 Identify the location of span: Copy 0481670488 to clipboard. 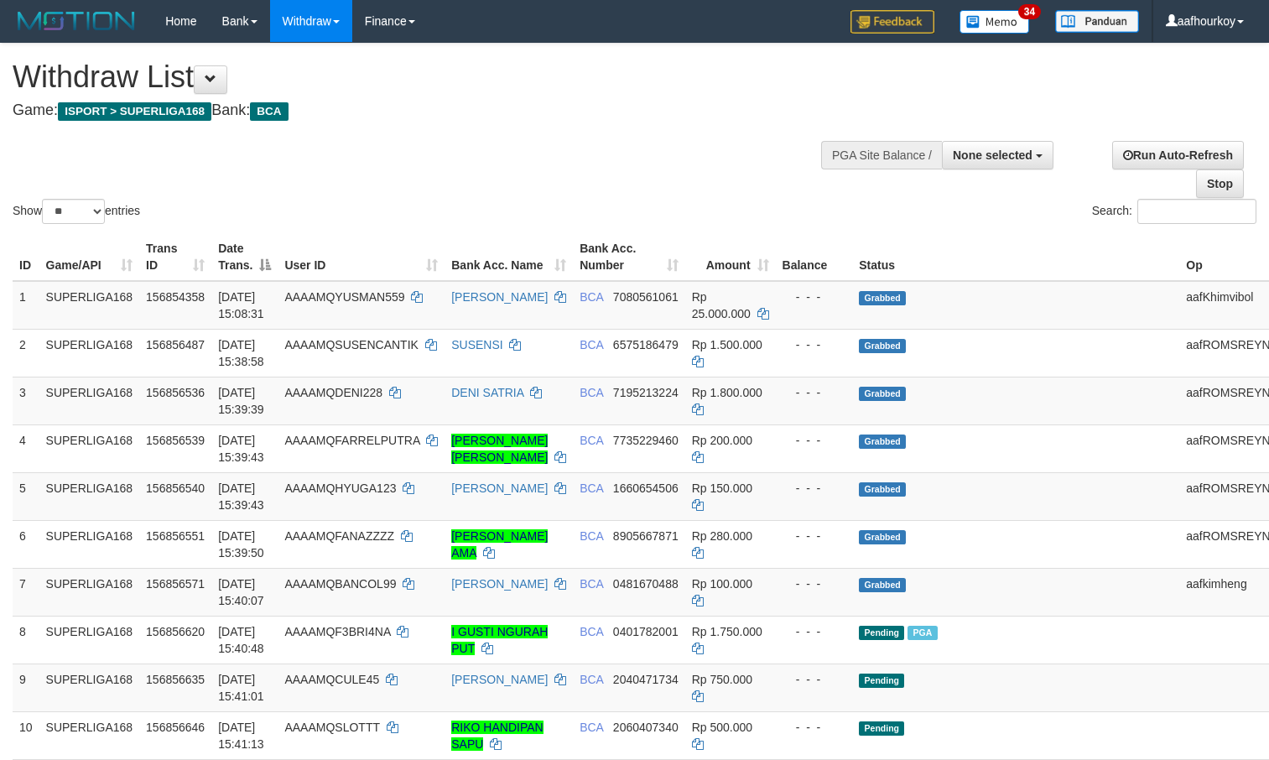
(646, 584).